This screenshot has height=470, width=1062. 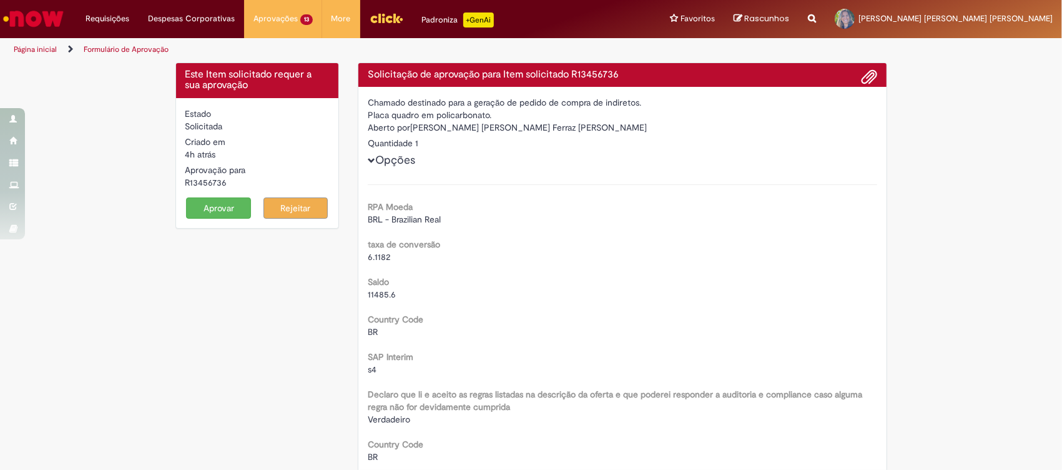 I want to click on span: More, so click(x=341, y=19).